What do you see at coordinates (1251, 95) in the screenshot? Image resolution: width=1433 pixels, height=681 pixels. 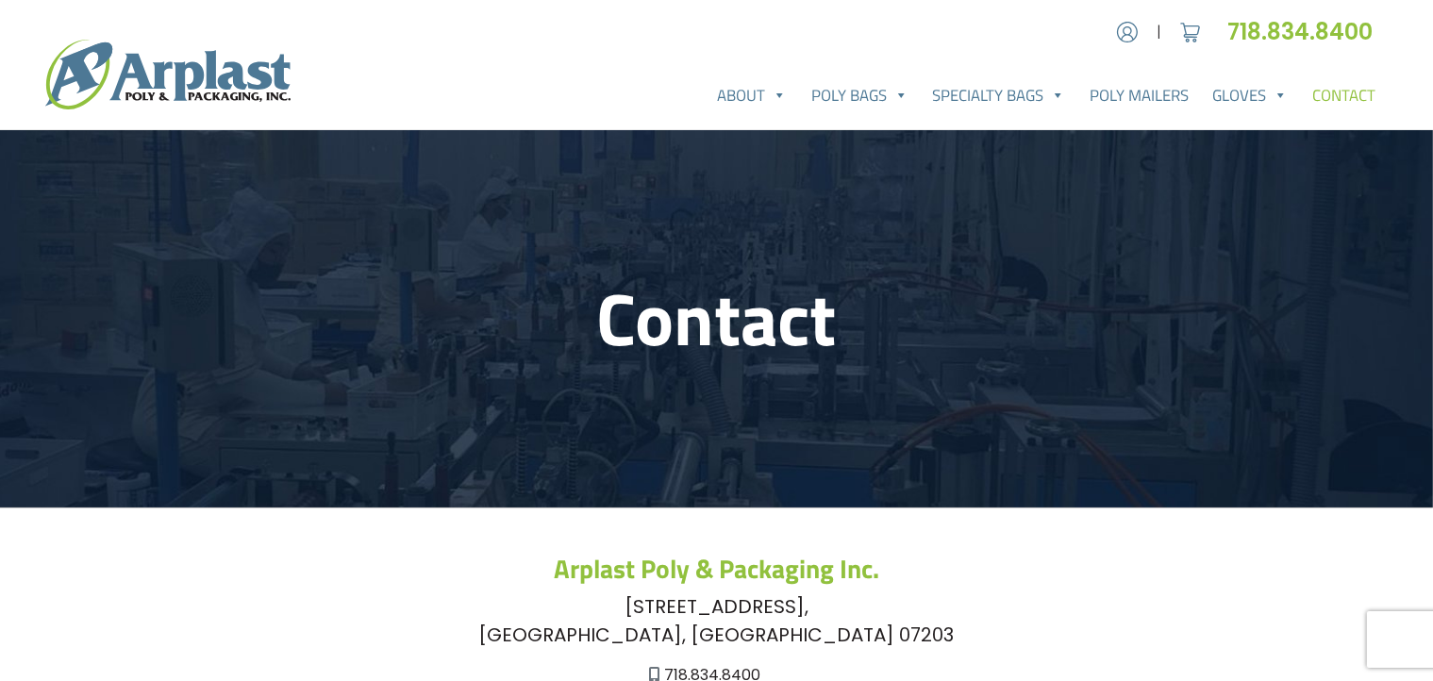 I see `a: Gloves` at bounding box center [1251, 95].